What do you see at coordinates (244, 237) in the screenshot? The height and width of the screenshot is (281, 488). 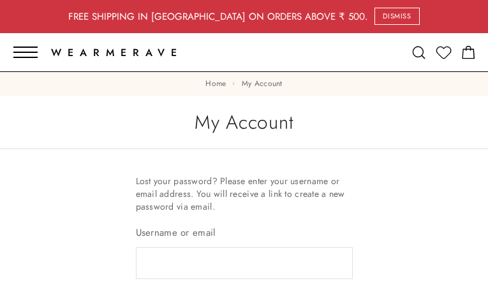 I see `label: Username or email` at bounding box center [244, 237].